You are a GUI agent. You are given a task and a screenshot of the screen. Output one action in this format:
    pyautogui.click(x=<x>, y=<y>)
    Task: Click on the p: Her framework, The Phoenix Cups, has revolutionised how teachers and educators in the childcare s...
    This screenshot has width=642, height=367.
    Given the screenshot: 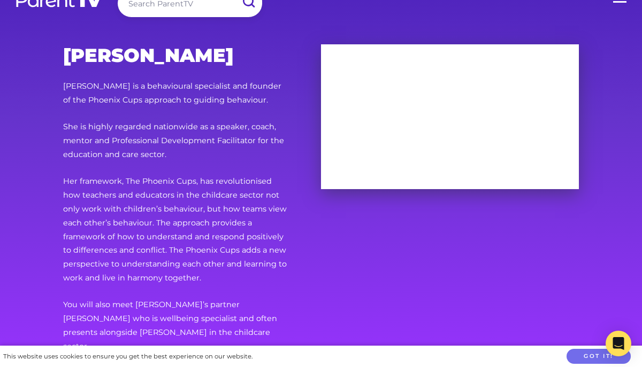 What is the action you would take?
    pyautogui.click(x=175, y=230)
    